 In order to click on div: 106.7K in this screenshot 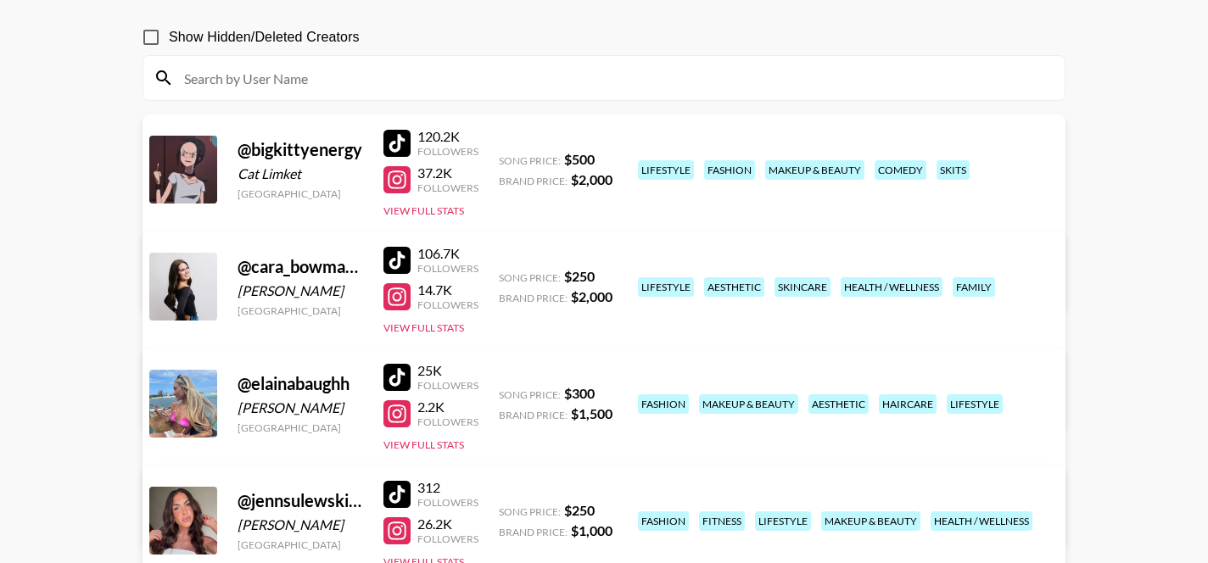, I will do `click(448, 254)`.